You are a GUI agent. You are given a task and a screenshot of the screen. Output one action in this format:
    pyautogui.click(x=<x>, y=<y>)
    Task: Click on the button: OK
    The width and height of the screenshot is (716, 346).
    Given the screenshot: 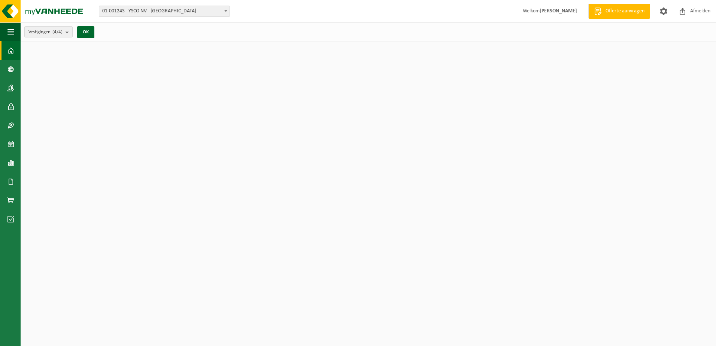 What is the action you would take?
    pyautogui.click(x=86, y=32)
    